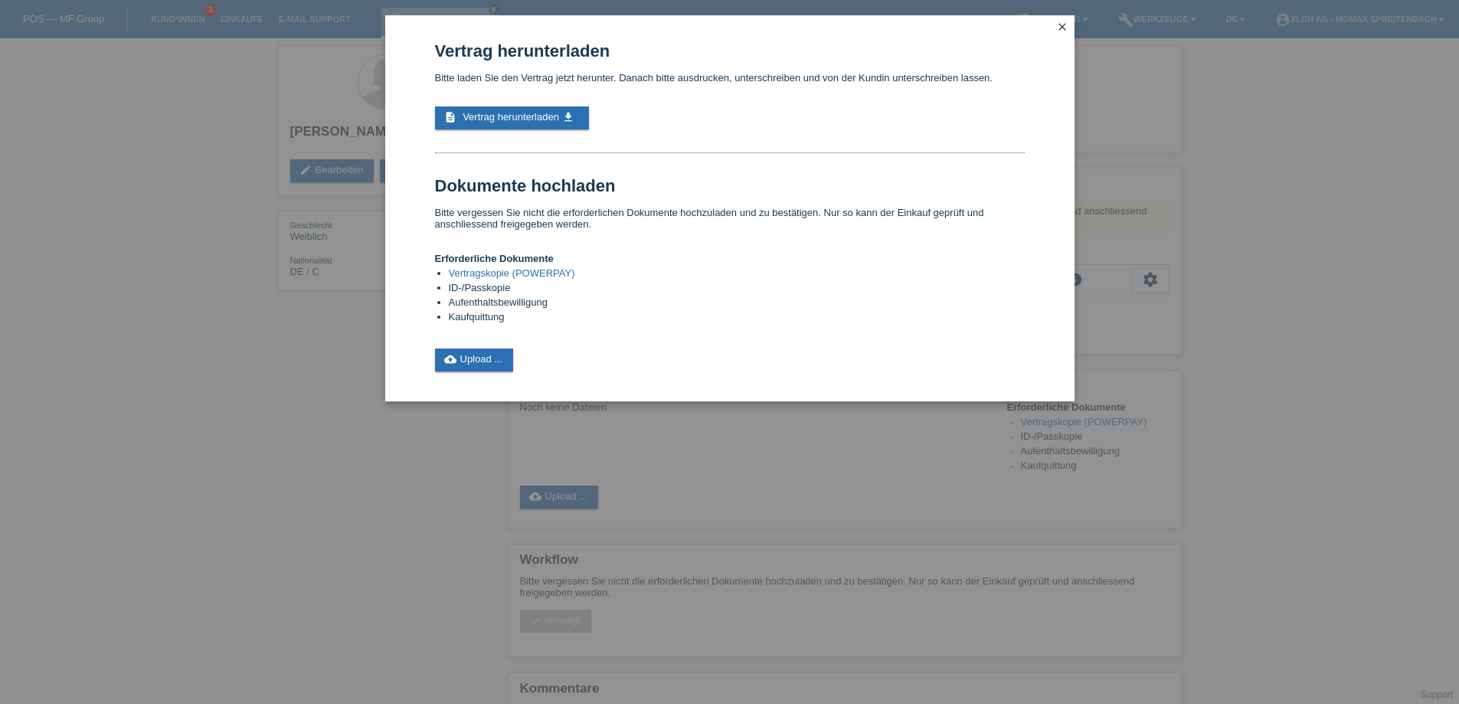  Describe the element at coordinates (450, 359) in the screenshot. I see `i: cloud_upload` at that location.